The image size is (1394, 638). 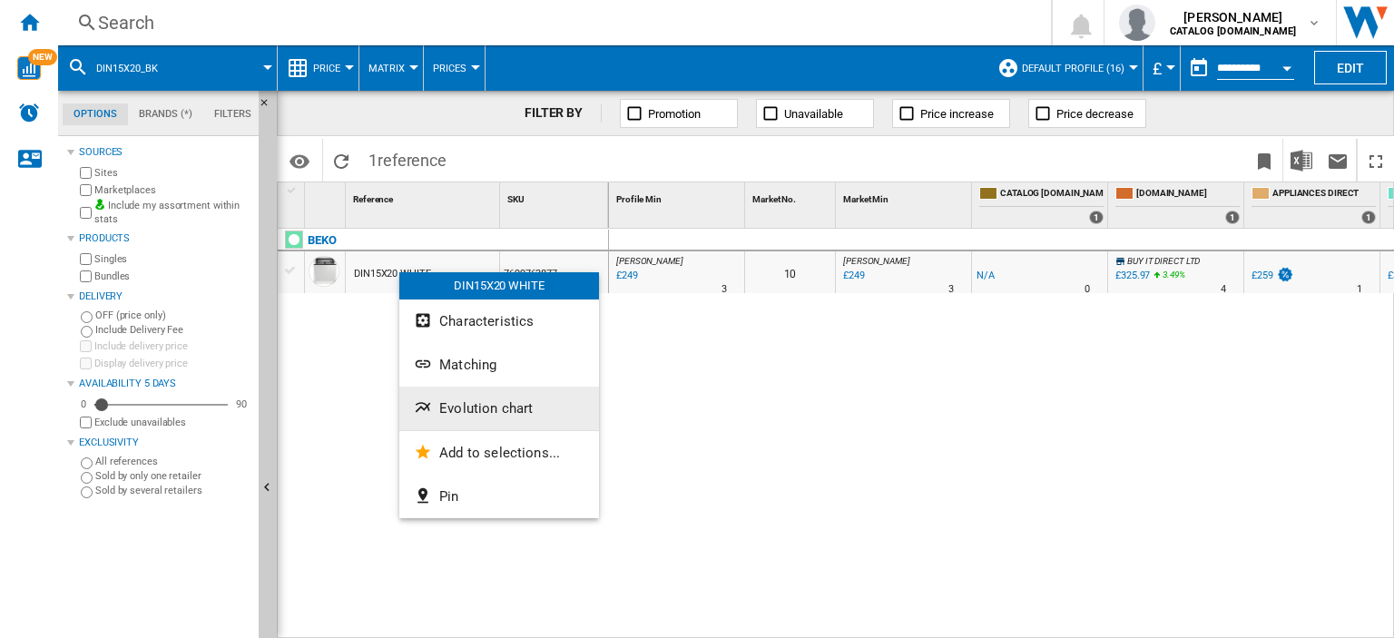 I want to click on button: Matching, so click(x=499, y=365).